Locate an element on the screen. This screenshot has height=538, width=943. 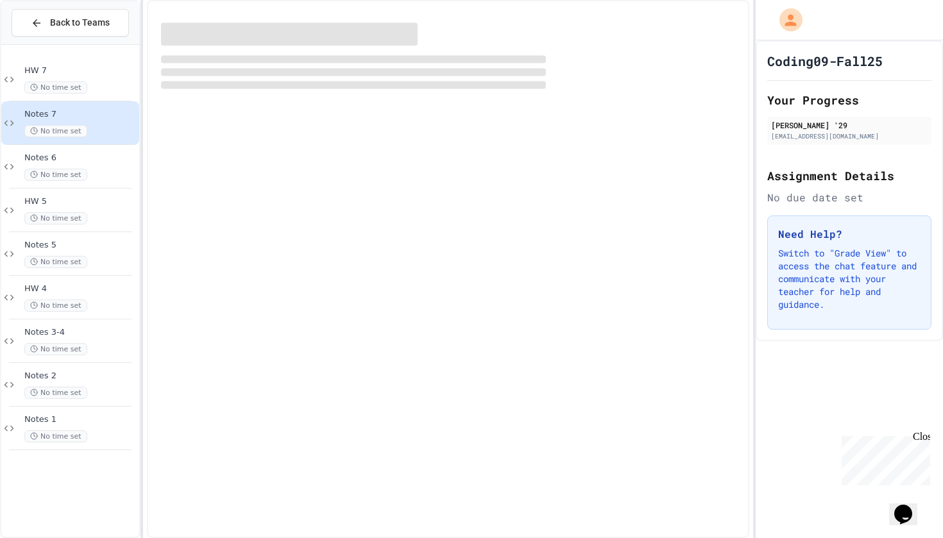
span: Notes 5 is located at coordinates (80, 245).